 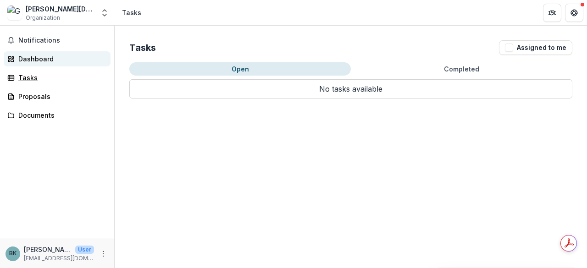 What do you see at coordinates (103, 254) in the screenshot?
I see `button: More` at bounding box center [103, 254].